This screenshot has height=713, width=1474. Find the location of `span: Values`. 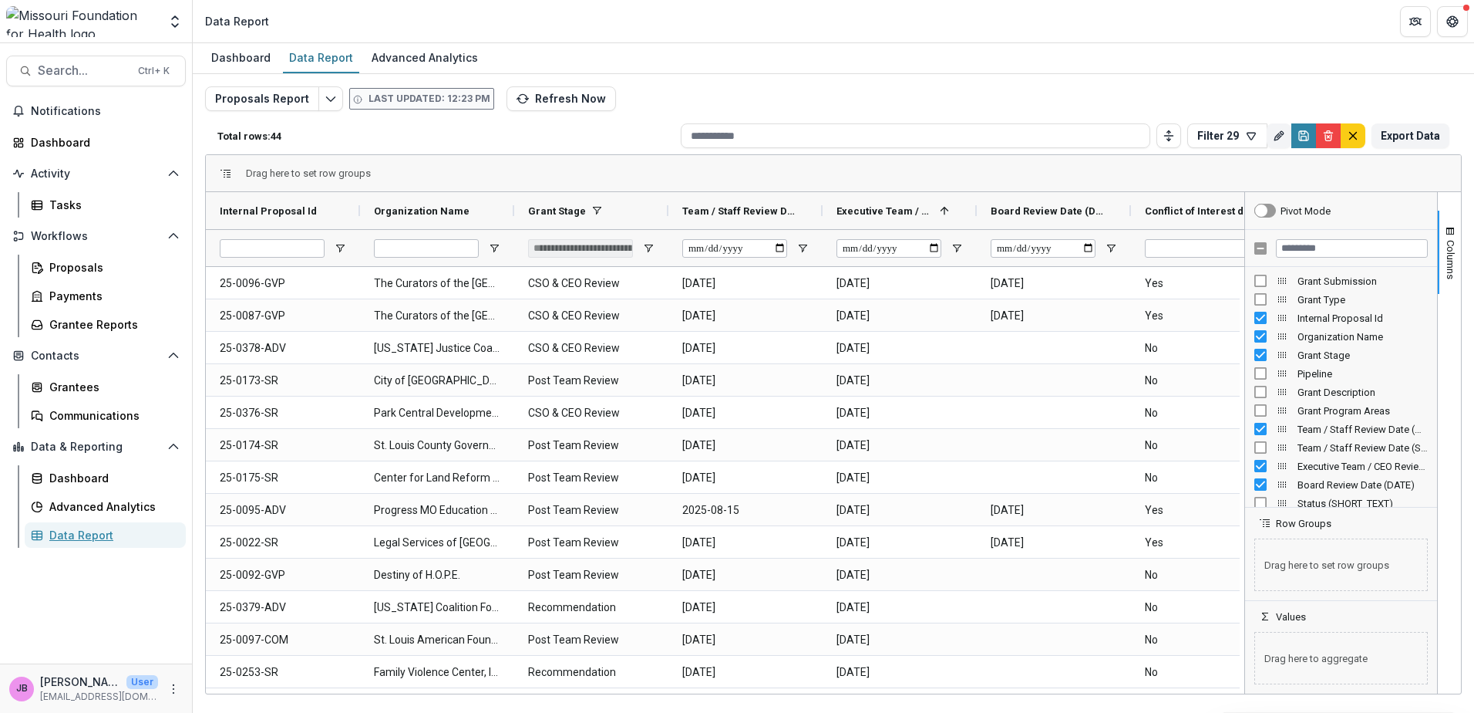

span: Values is located at coordinates (1291, 616).